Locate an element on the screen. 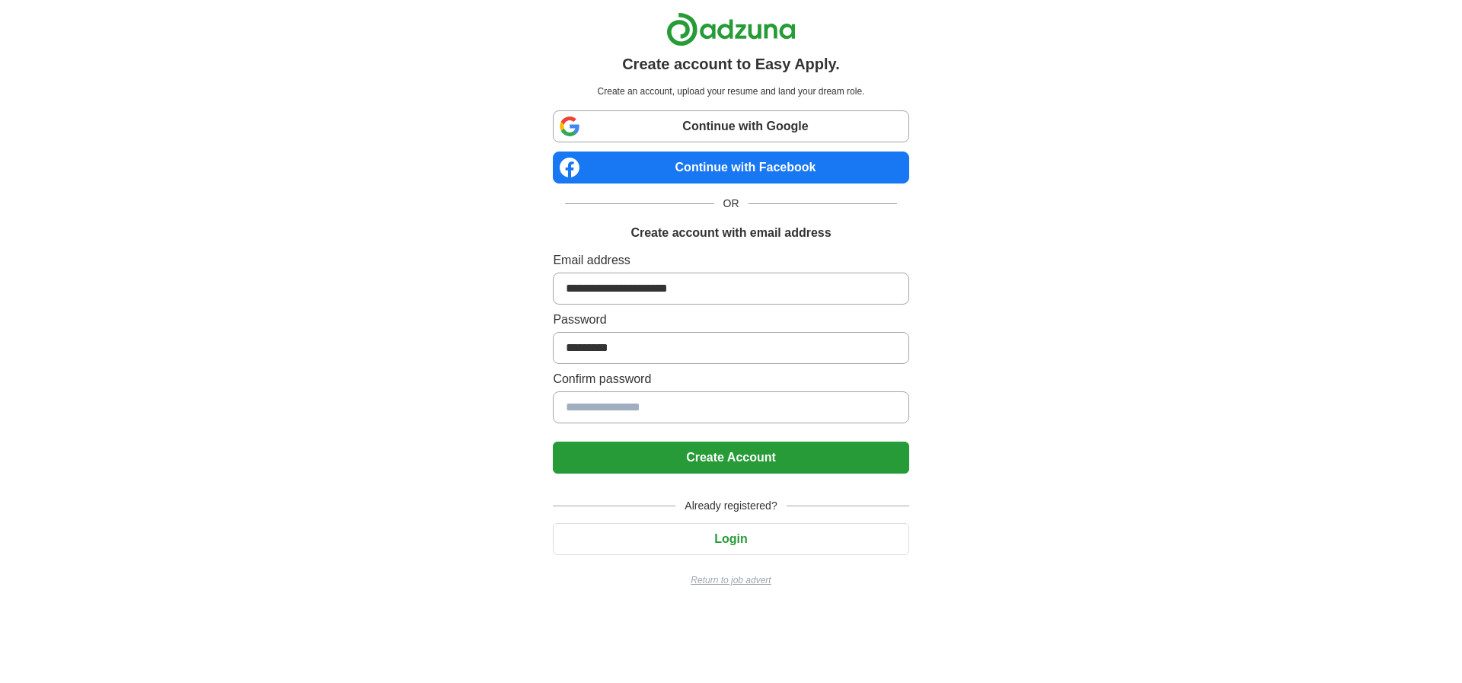 Image resolution: width=1462 pixels, height=683 pixels. label: Email address is located at coordinates (730, 260).